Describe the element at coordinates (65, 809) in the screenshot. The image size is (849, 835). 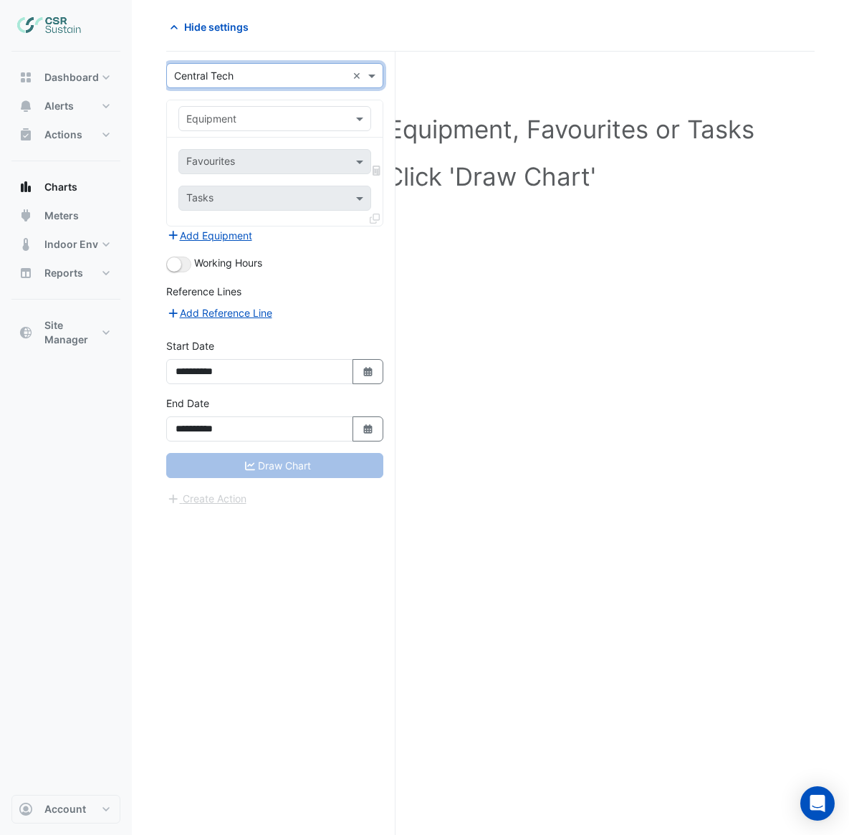
I see `span: Account` at that location.